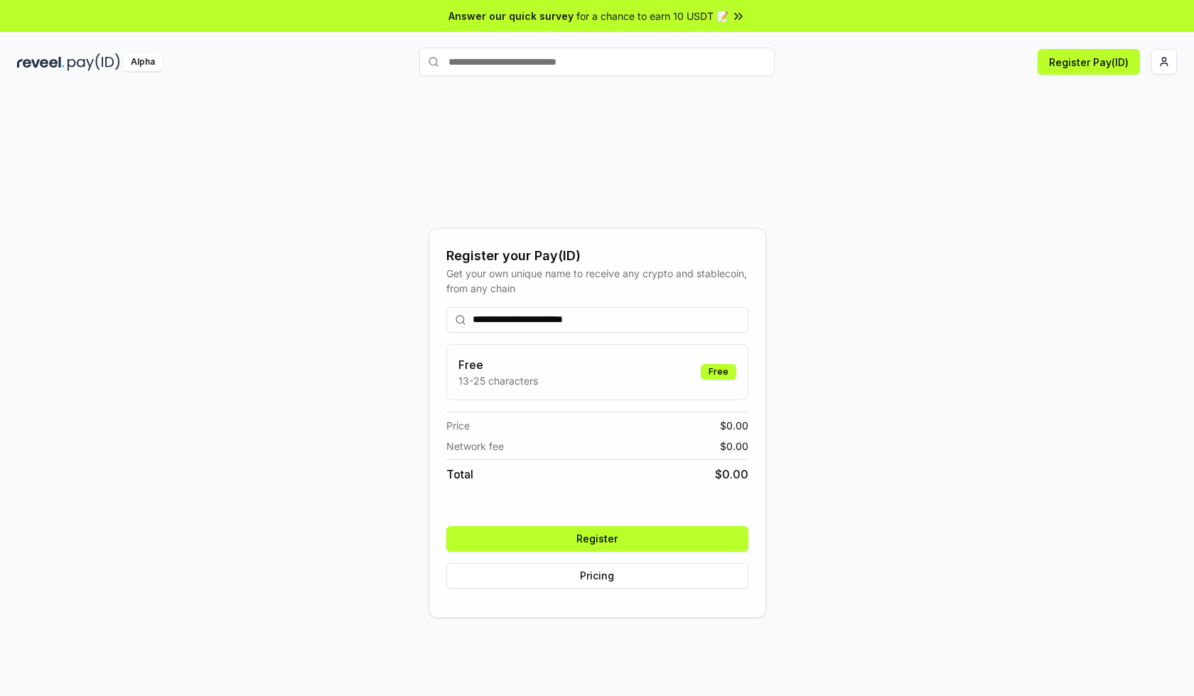 Image resolution: width=1194 pixels, height=696 pixels. What do you see at coordinates (1089, 62) in the screenshot?
I see `button: Register Pay(ID)` at bounding box center [1089, 62].